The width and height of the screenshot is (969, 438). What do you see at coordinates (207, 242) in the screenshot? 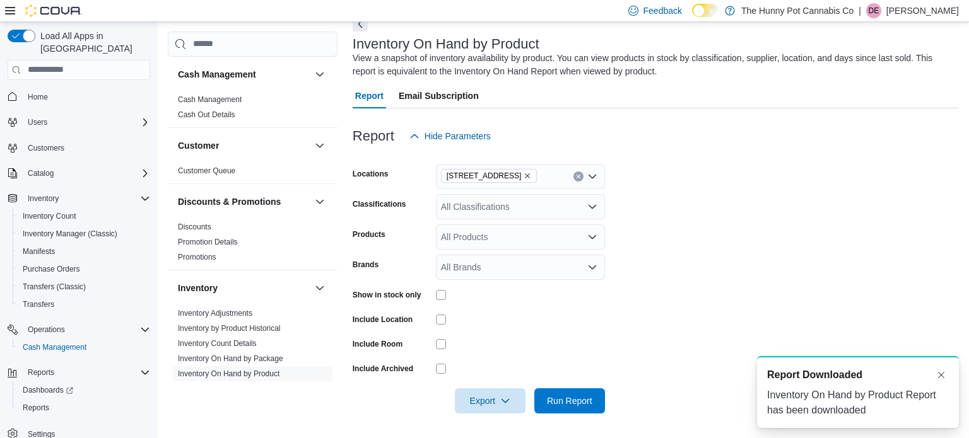
I see `a: Promotion Details` at bounding box center [207, 242].